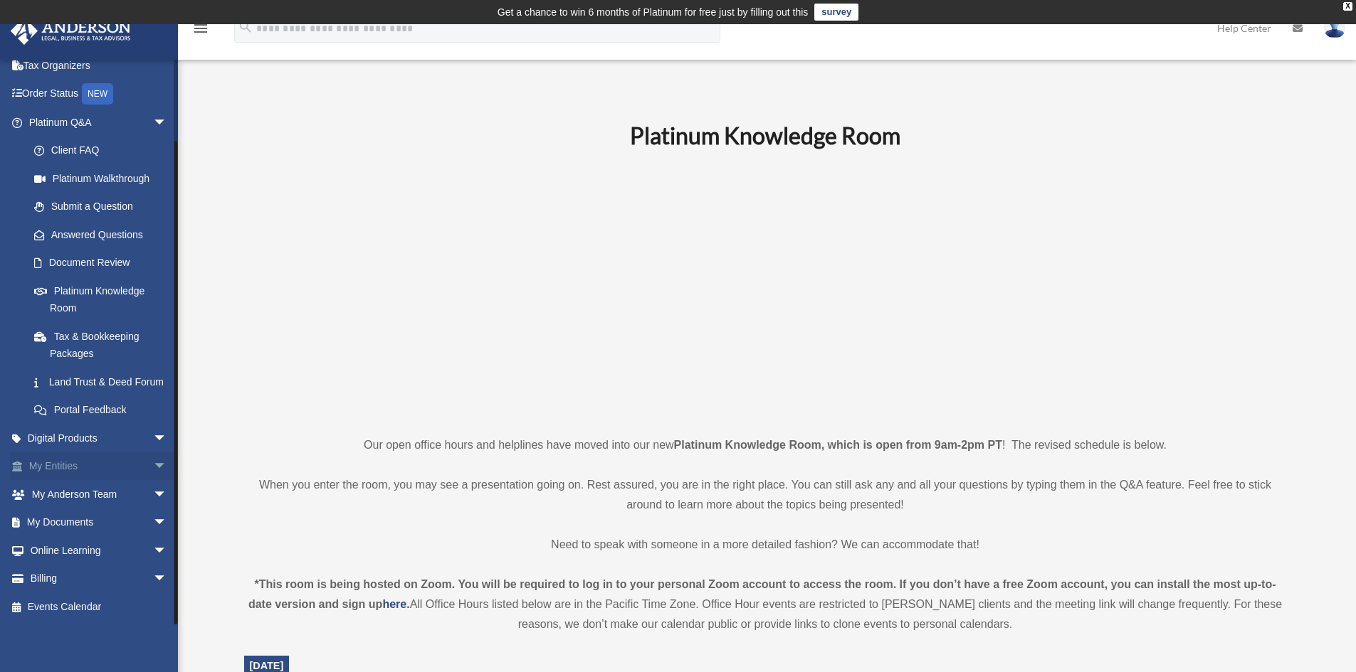 This screenshot has width=1356, height=672. Describe the element at coordinates (99, 94) in the screenshot. I see `a: Order StatusNEW` at that location.